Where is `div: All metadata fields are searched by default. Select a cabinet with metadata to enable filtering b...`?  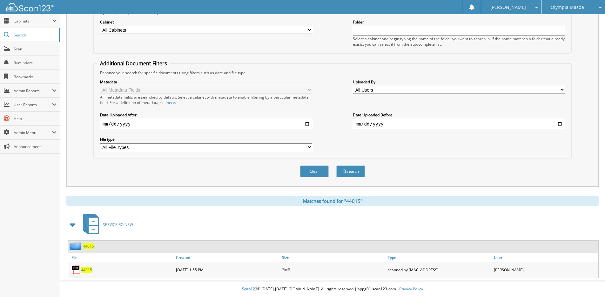 div: All metadata fields are searched by default. Select a cabinet with metadata to enable filtering b... is located at coordinates (206, 100).